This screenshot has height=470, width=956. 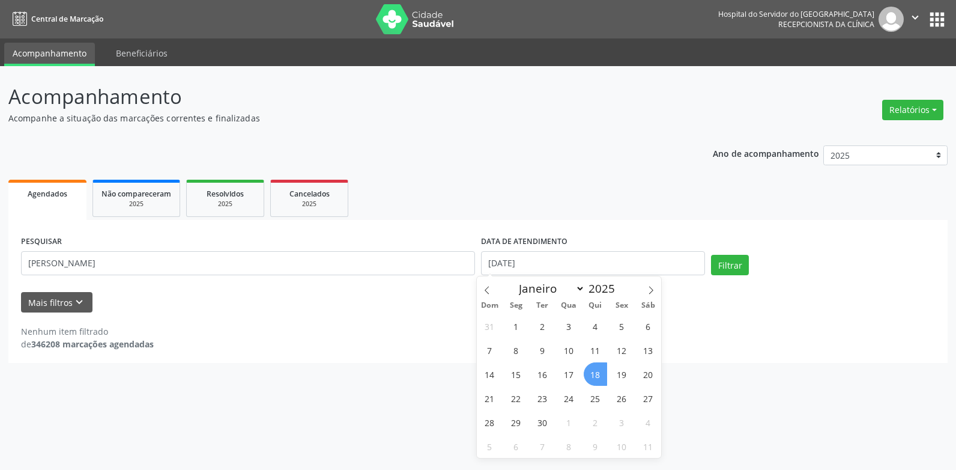 What do you see at coordinates (766, 153) in the screenshot?
I see `p: Ano de acompanhamento` at bounding box center [766, 153].